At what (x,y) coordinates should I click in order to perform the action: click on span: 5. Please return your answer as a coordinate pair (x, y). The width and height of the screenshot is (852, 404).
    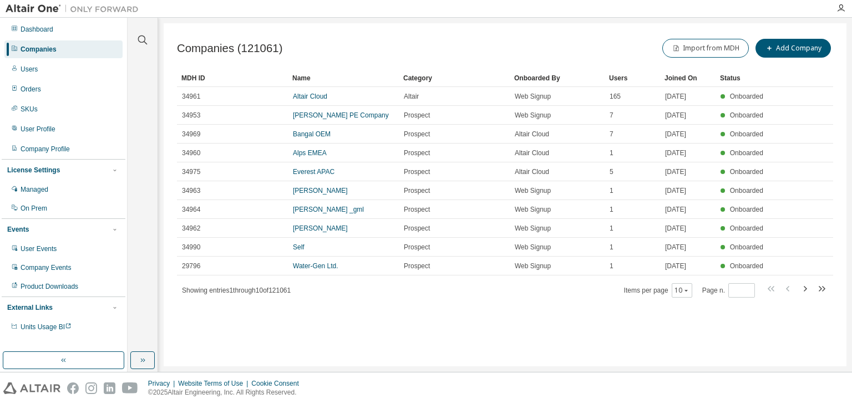
    Looking at the image, I should click on (611, 172).